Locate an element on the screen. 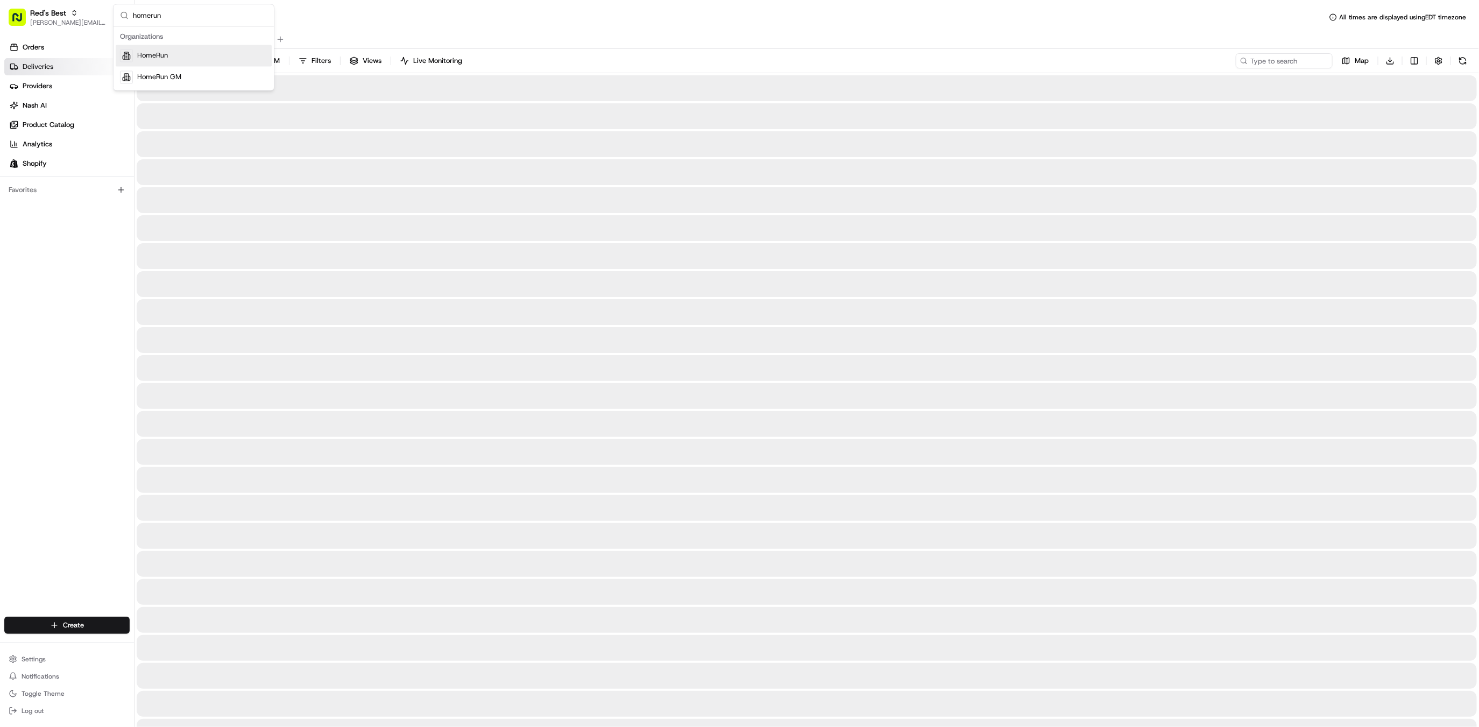 This screenshot has width=1479, height=727. button: Red's Best is located at coordinates (48, 13).